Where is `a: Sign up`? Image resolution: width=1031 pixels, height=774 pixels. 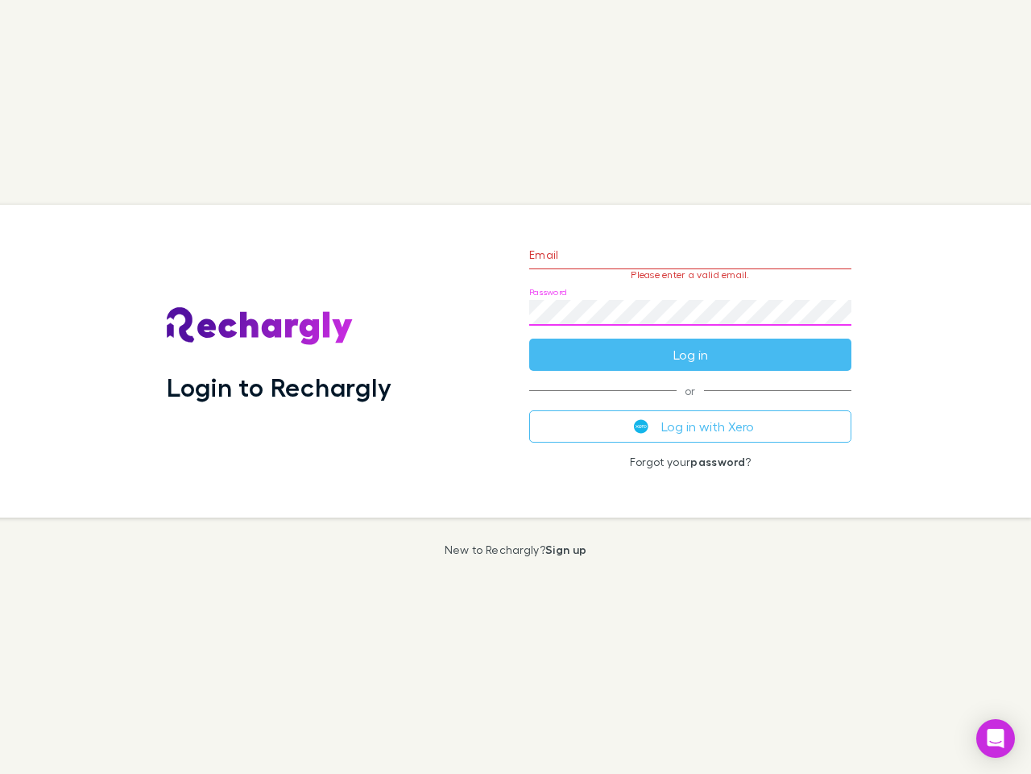
a: Sign up is located at coordinates (566, 549).